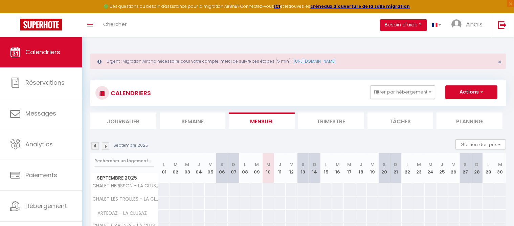 The image size is (514, 226). Describe the element at coordinates (262, 120) in the screenshot. I see `li: Mensuel` at that location.